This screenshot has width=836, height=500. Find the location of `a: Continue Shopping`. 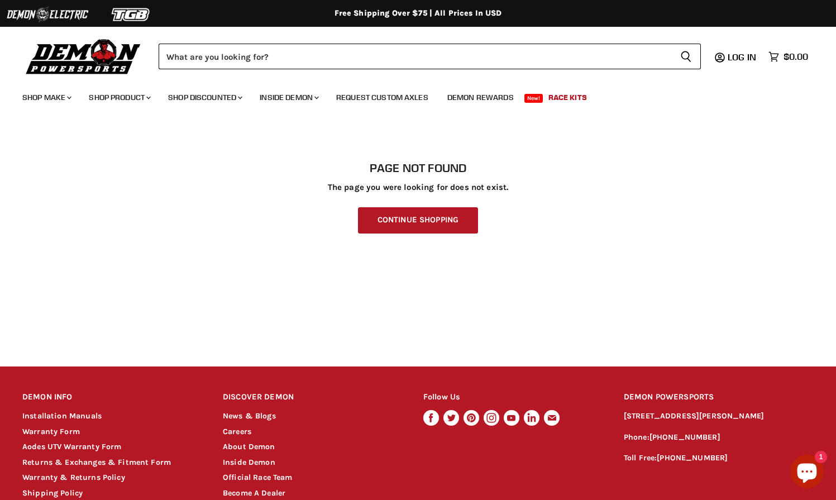

a: Continue Shopping is located at coordinates (418, 220).